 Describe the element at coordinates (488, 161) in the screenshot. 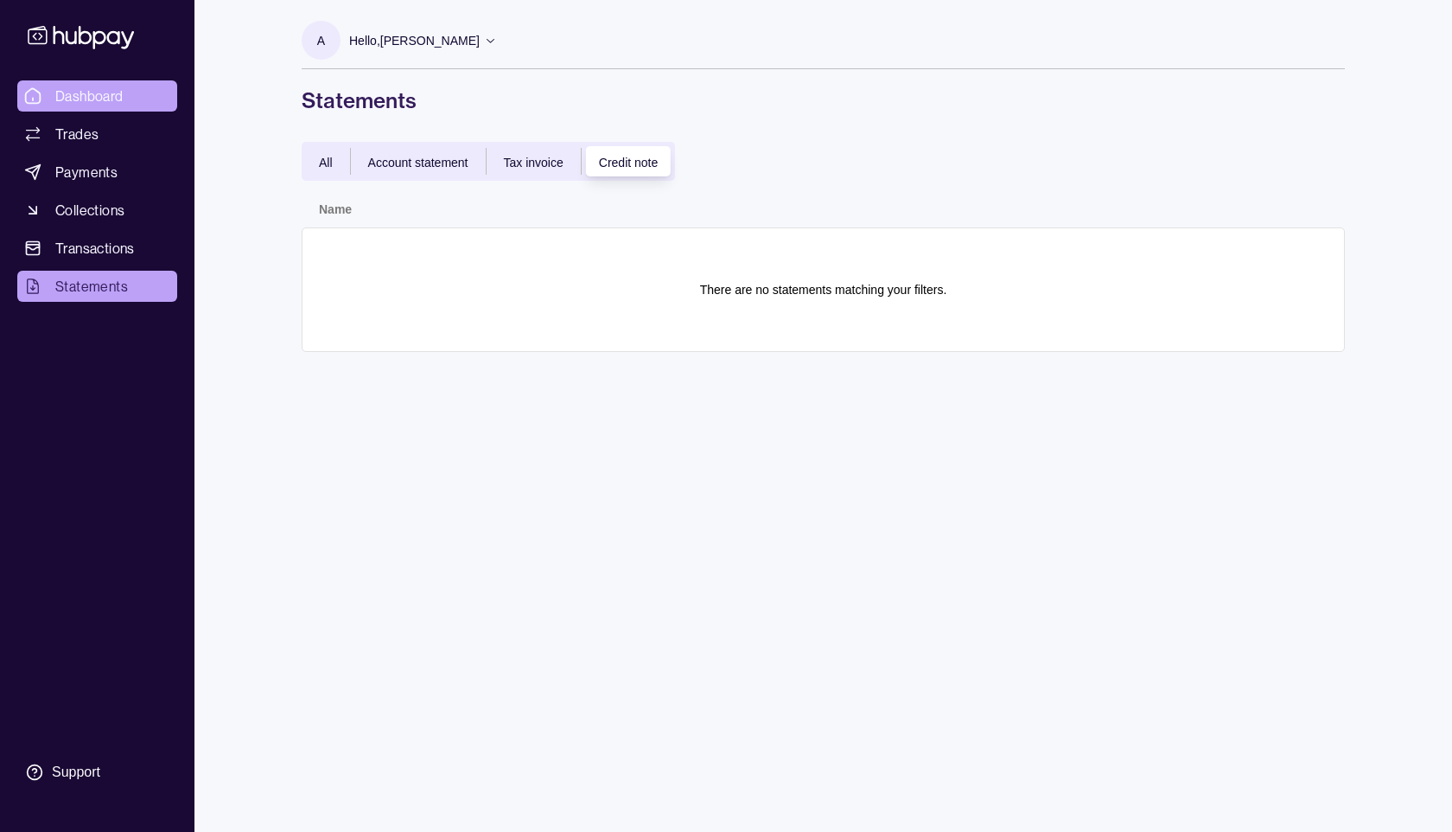

I see `div: documentTypes` at that location.